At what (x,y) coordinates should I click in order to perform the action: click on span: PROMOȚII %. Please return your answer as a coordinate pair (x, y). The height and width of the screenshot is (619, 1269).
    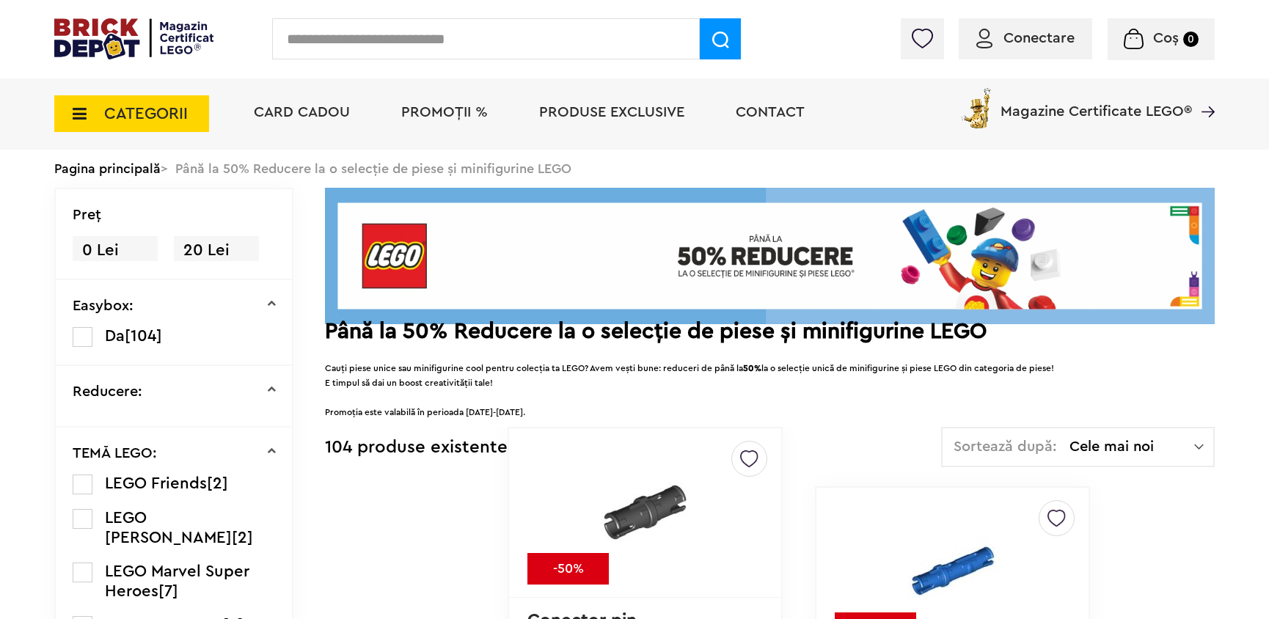
    Looking at the image, I should click on (445, 112).